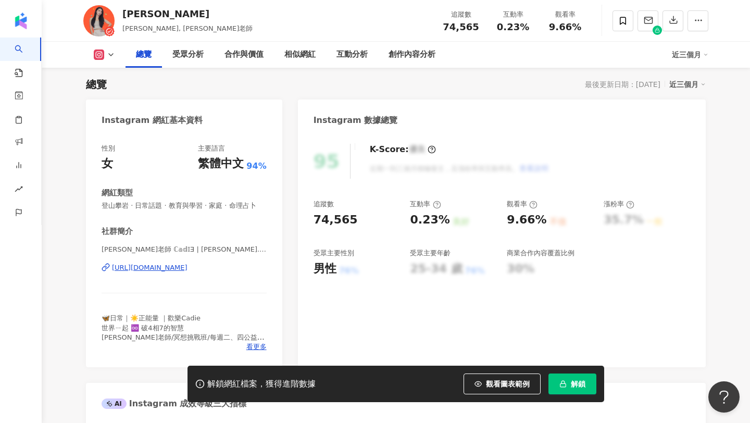 This screenshot has width=750, height=423. What do you see at coordinates (152, 120) in the screenshot?
I see `div: Instagram 網紅基本資料` at bounding box center [152, 120].